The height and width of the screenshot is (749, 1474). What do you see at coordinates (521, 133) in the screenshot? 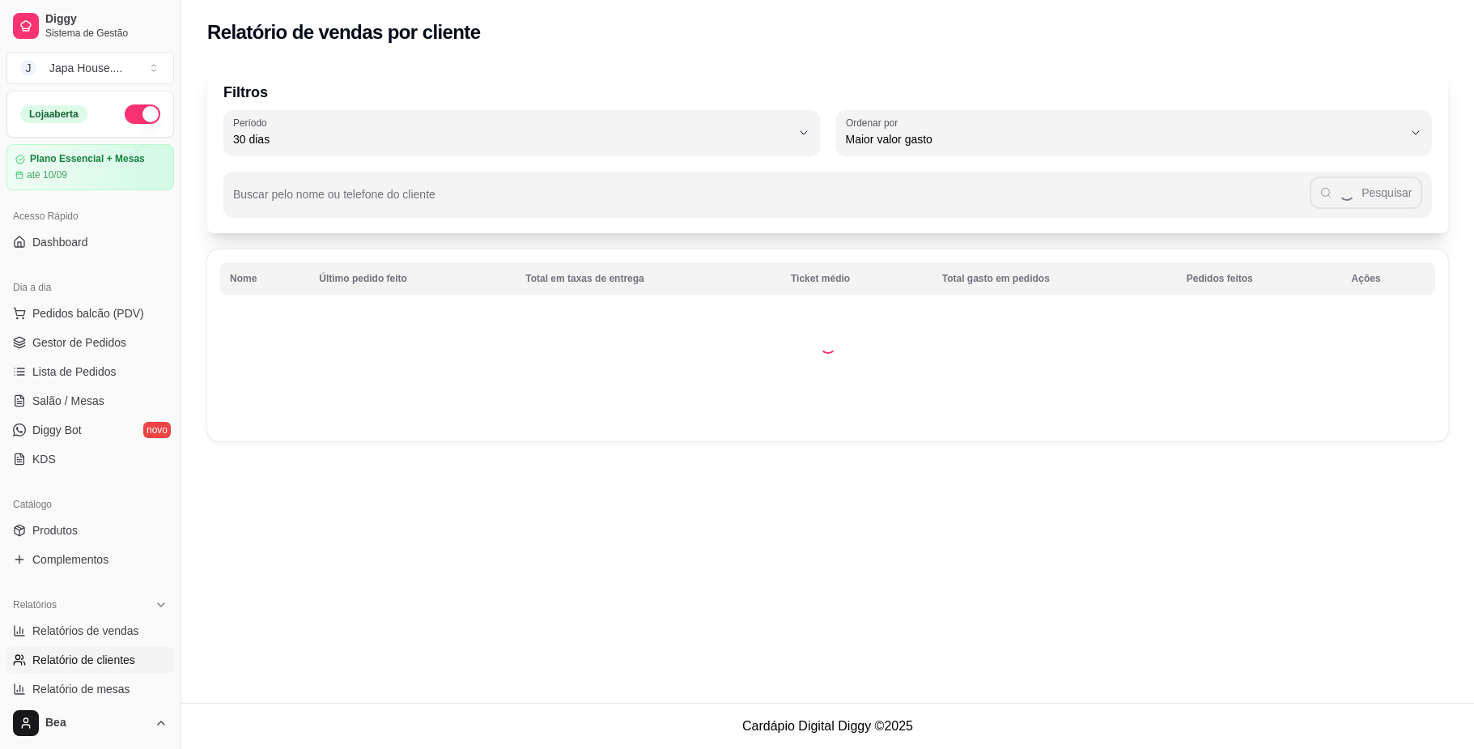
I see `button: Período30 dias` at bounding box center [521, 133].